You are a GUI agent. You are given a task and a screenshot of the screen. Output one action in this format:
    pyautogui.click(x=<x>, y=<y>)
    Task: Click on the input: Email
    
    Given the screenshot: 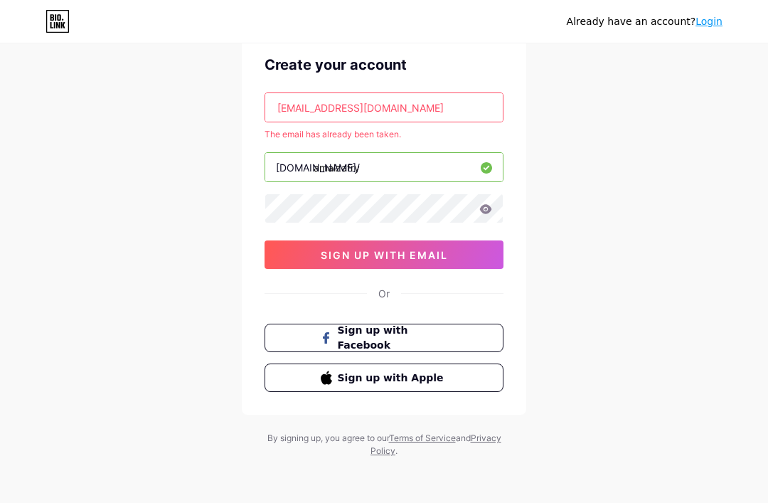 What is the action you would take?
    pyautogui.click(x=384, y=107)
    